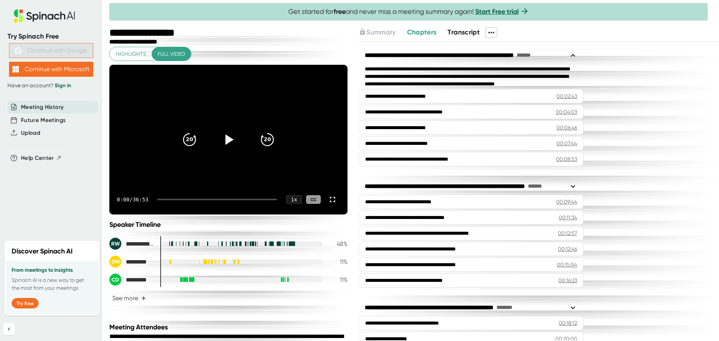 The height and width of the screenshot is (341, 719). I want to click on button: Continue with Google, so click(51, 51).